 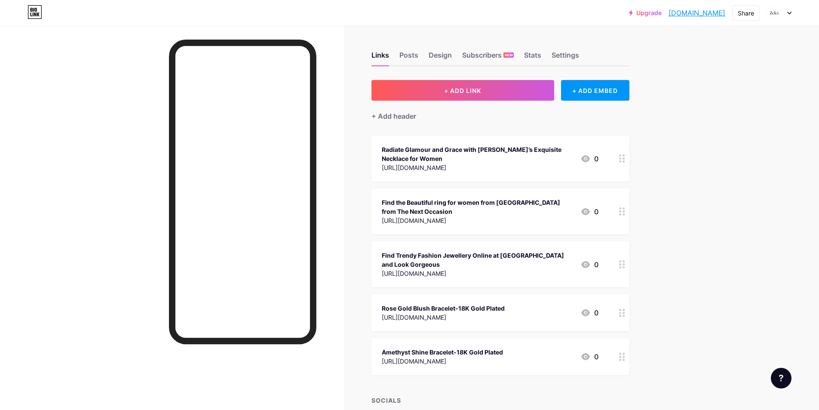 What do you see at coordinates (442, 352) in the screenshot?
I see `div: Amethyst Shine Bracelet-18K Gold Plated` at bounding box center [442, 352].